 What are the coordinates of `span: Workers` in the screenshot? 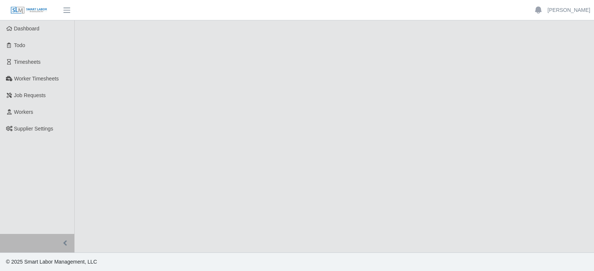 It's located at (24, 112).